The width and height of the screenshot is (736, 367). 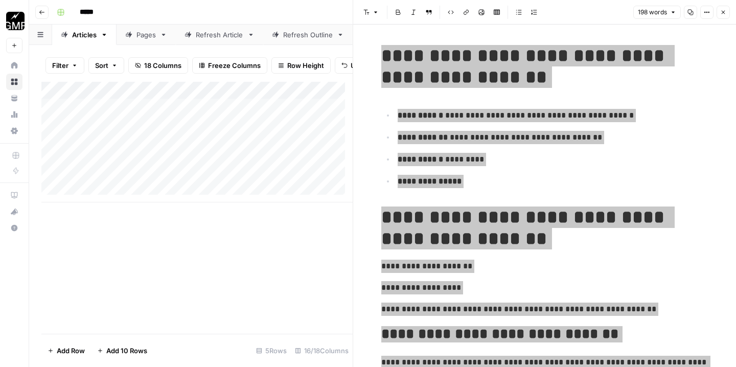 I want to click on div: Refresh Article, so click(x=219, y=35).